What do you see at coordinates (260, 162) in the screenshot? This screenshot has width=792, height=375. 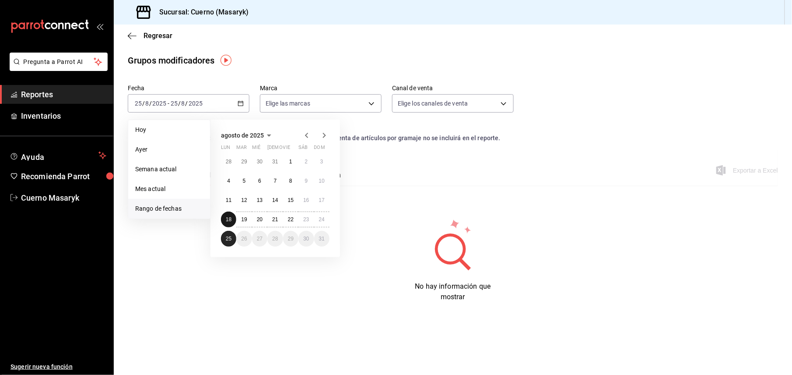 I see `button: 30 de julio de 2025` at bounding box center [260, 162].